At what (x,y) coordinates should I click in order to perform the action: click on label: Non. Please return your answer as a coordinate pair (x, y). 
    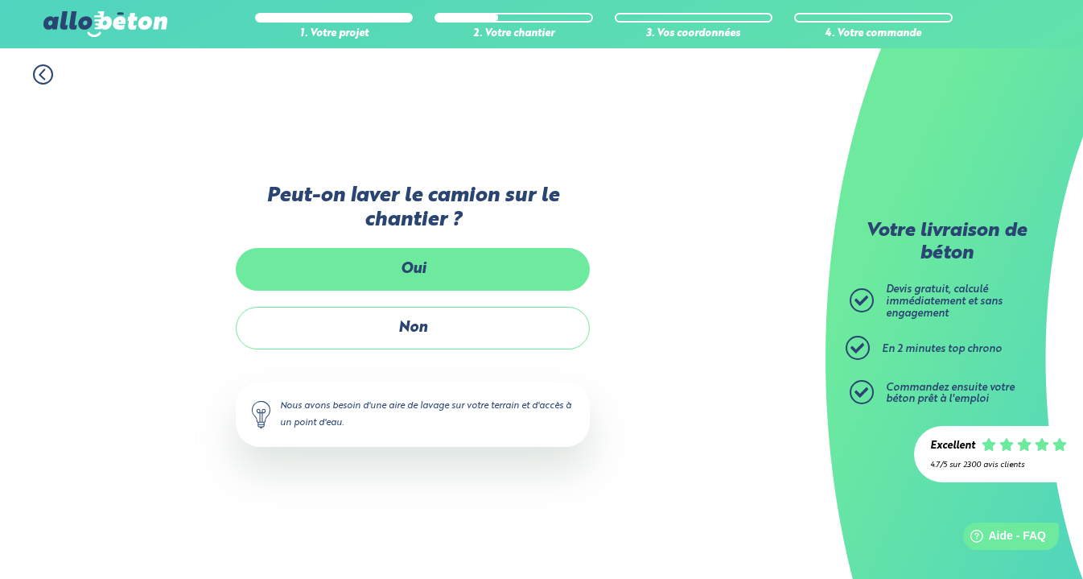
    Looking at the image, I should click on (413, 328).